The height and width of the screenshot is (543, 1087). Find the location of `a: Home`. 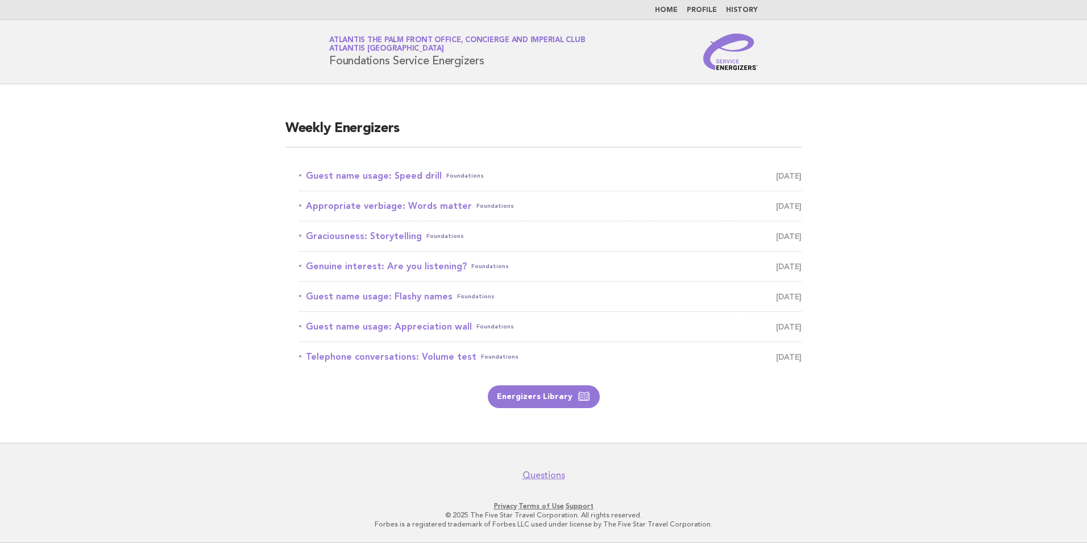

a: Home is located at coordinates (667, 10).